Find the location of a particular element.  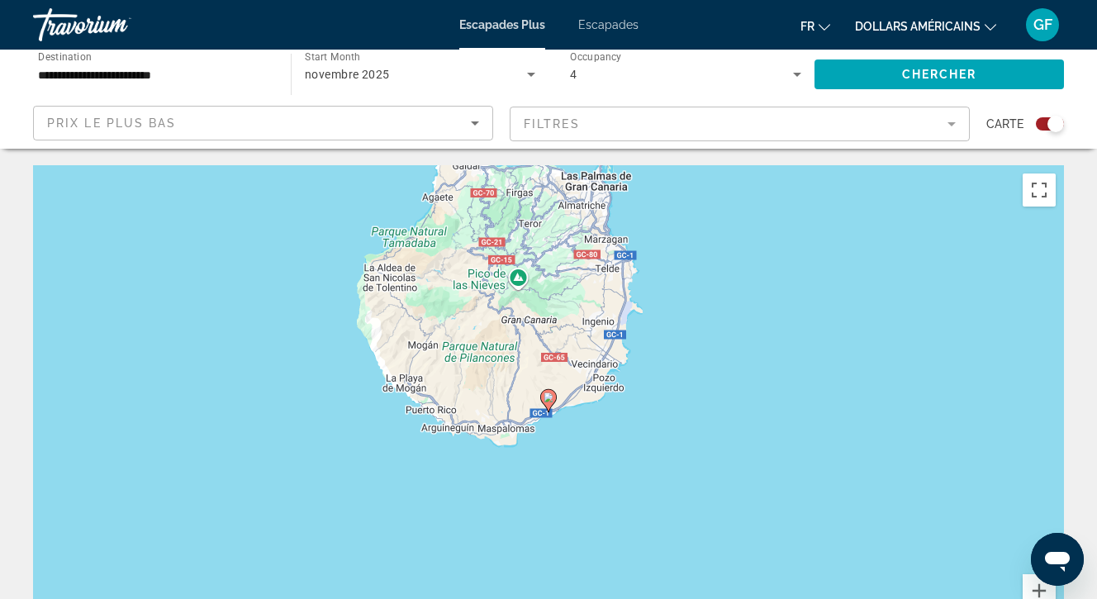

button: Chercher is located at coordinates (939, 74).